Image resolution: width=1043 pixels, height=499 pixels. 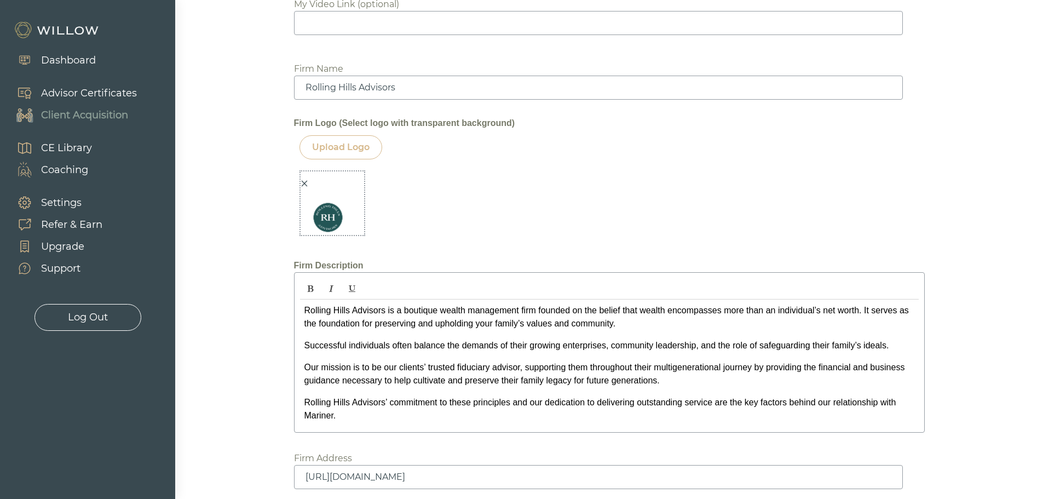 What do you see at coordinates (610, 350) in the screenshot?
I see `p: Successful individuals often balance the demands of their growing enterprises, community leadersh...` at bounding box center [610, 350].